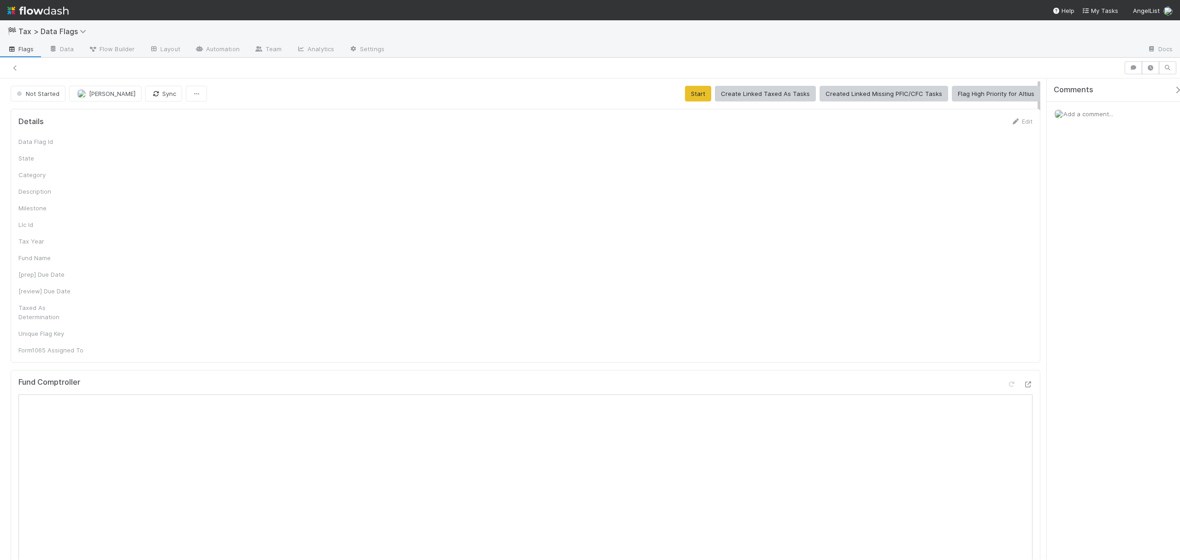 The height and width of the screenshot is (560, 1180). I want to click on a: Analytics, so click(315, 50).